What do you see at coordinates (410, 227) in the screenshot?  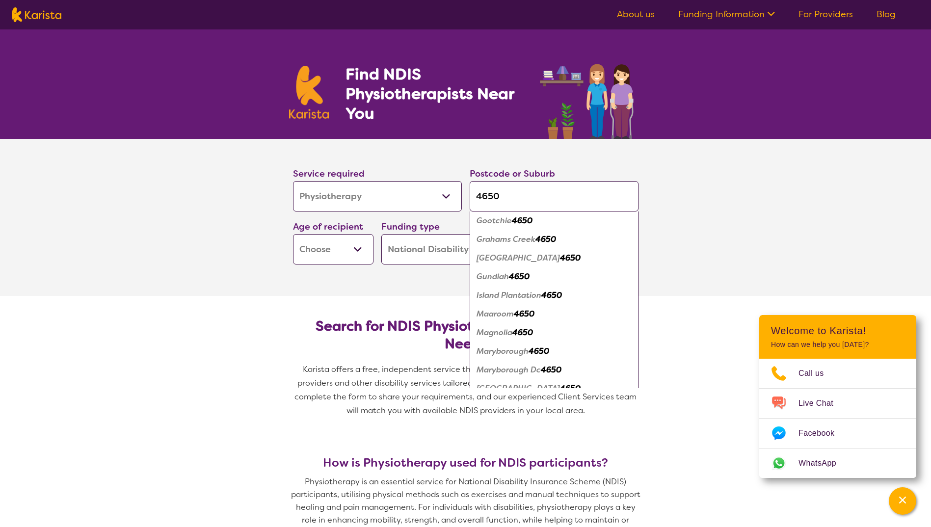 I see `label: Funding type` at bounding box center [410, 227].